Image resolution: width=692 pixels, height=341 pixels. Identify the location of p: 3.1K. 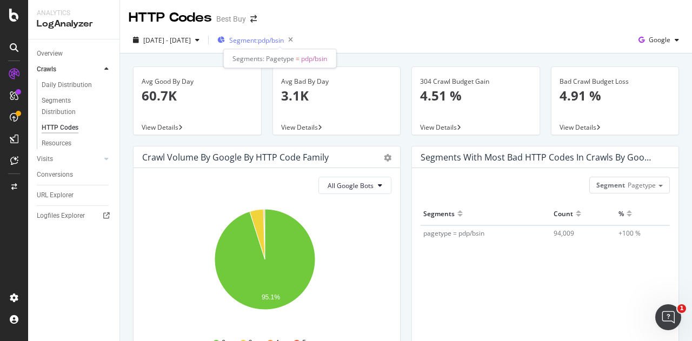
(337, 96).